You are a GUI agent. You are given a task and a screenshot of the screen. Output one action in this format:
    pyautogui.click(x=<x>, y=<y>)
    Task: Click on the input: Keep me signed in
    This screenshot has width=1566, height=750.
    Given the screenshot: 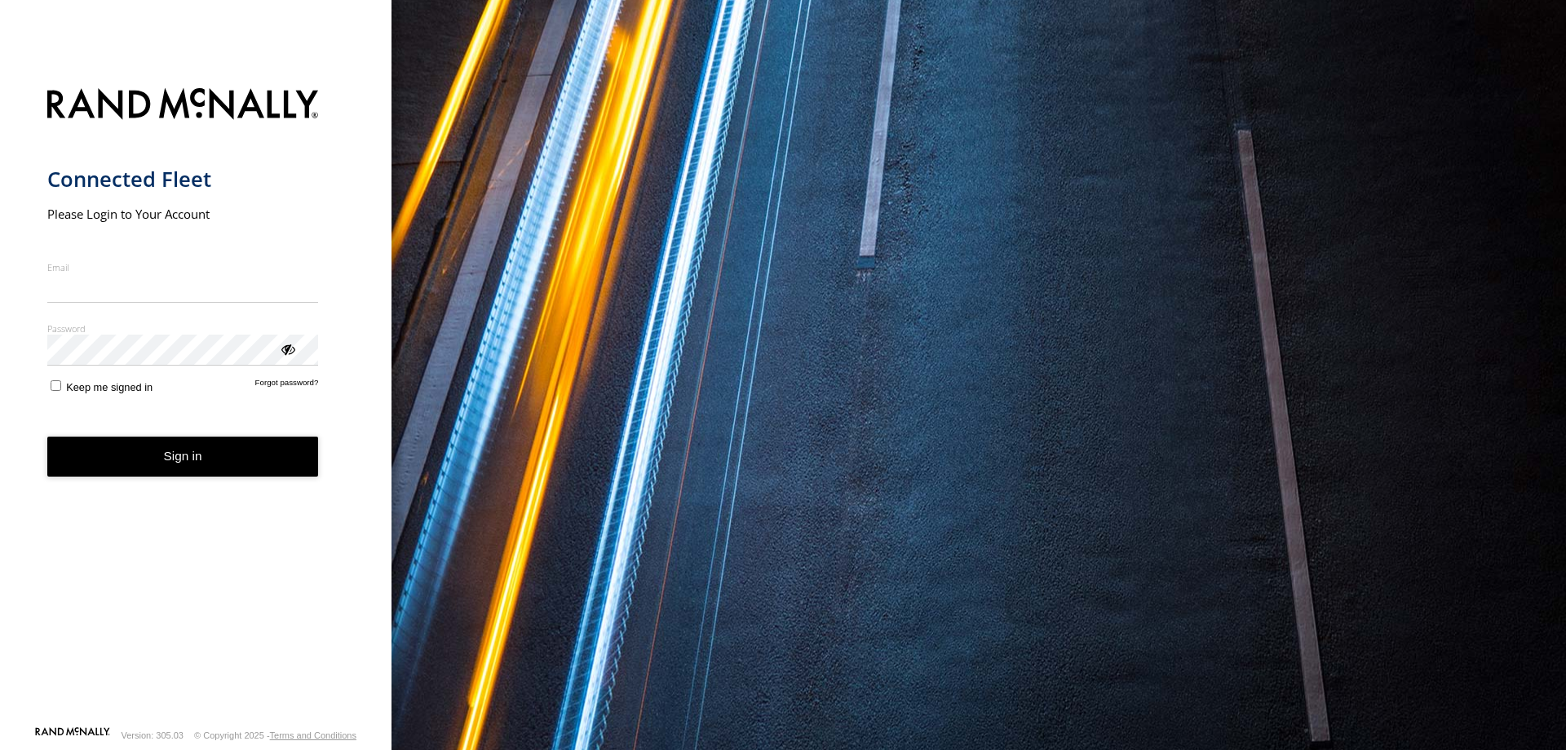 What is the action you would take?
    pyautogui.click(x=55, y=385)
    